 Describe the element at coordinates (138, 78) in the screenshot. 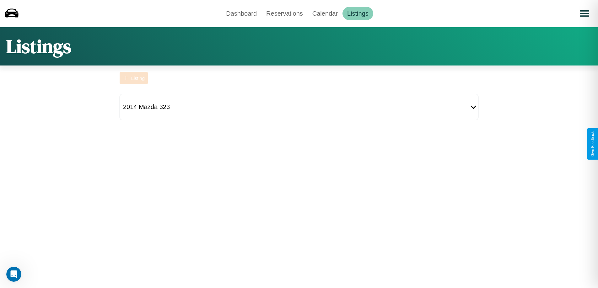

I see `div: Listing` at that location.